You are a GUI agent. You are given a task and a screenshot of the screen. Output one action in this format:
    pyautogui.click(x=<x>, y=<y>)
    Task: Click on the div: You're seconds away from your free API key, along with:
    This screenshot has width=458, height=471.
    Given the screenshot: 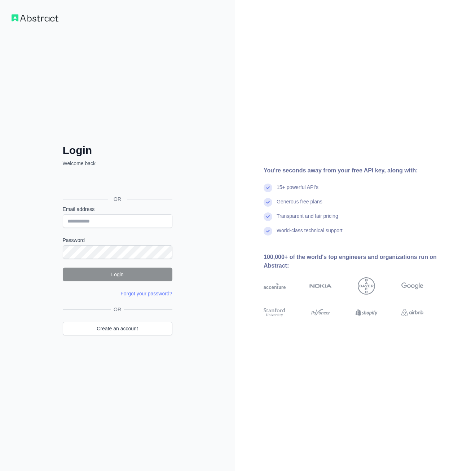 What is the action you would take?
    pyautogui.click(x=355, y=171)
    